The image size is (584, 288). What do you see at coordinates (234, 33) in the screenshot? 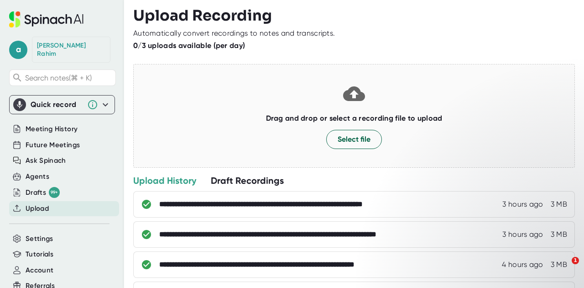
I see `div: Automatically convert recordings to notes and transcripts.` at bounding box center [234, 33].